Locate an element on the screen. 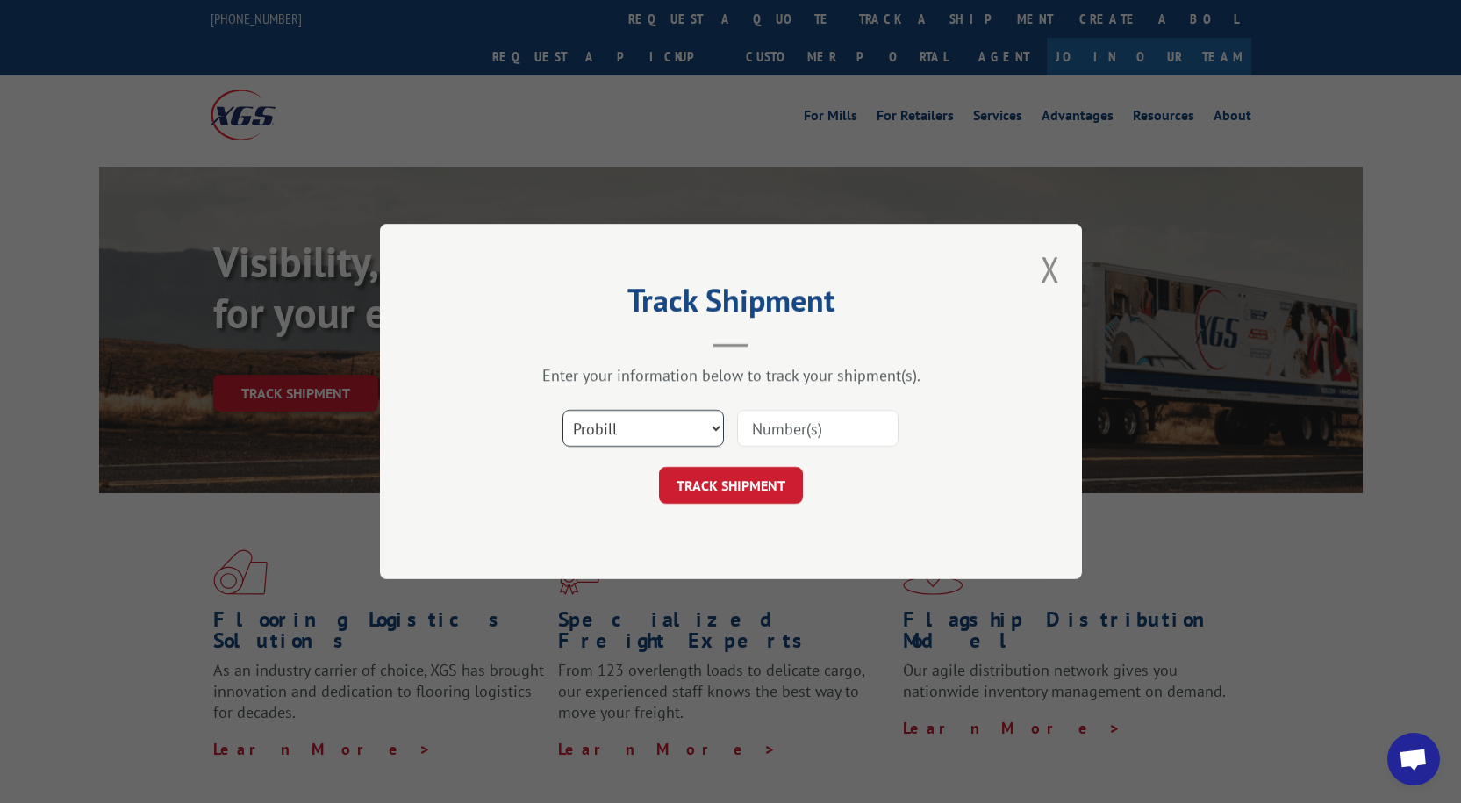 This screenshot has width=1461, height=803. div: Enter your information below to track your shipment(s). is located at coordinates (731, 375).